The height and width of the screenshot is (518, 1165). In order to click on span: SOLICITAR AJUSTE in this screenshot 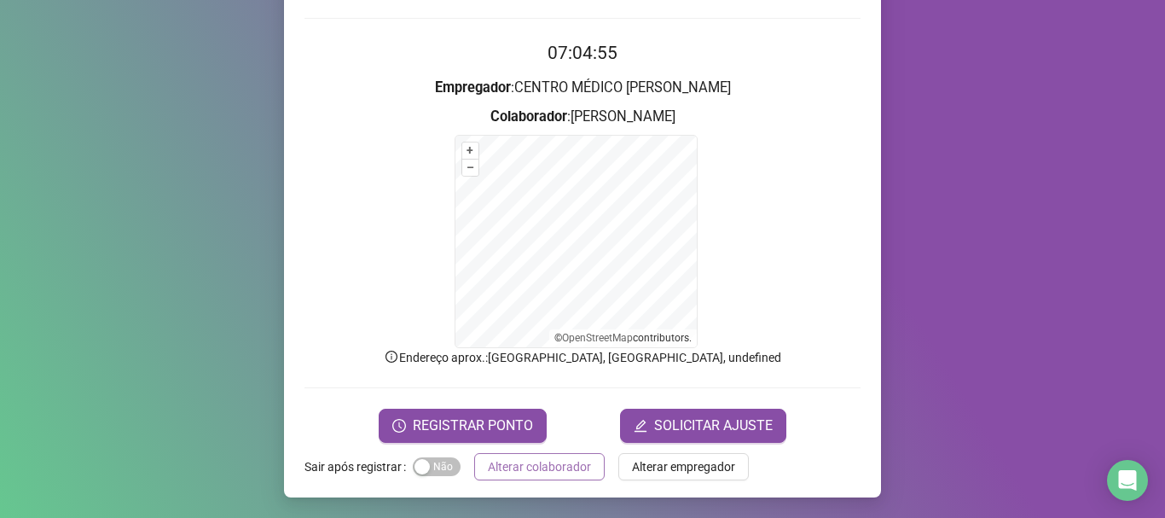, I will do `click(713, 426)`.